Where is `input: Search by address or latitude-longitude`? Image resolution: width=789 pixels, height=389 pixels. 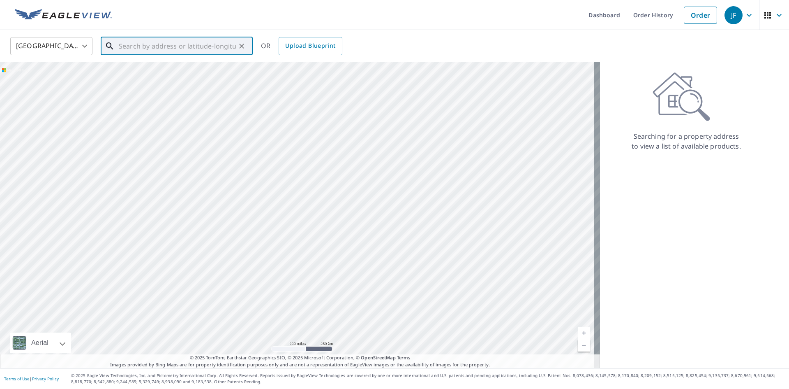 input: Search by address or latitude-longitude is located at coordinates (177, 46).